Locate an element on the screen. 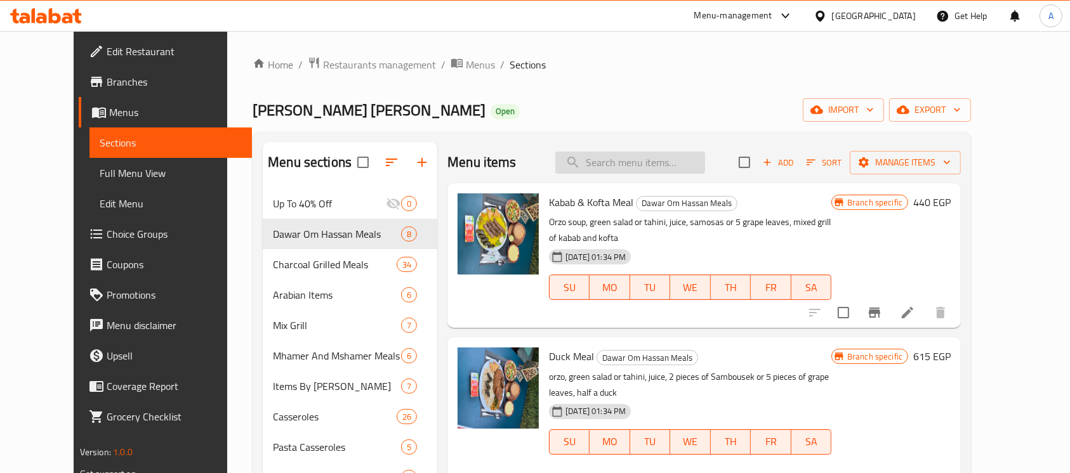 This screenshot has width=1070, height=473. div: Arabian Items6 is located at coordinates (350, 295).